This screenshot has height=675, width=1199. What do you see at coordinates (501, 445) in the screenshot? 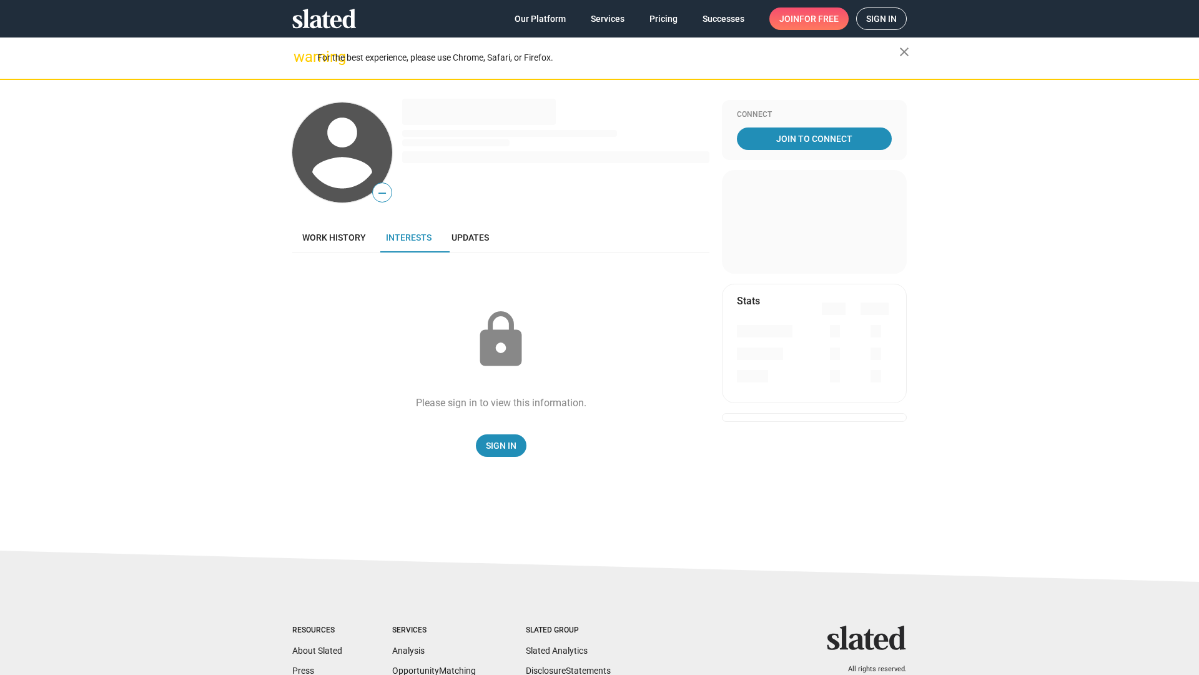
I see `span: Sign In` at bounding box center [501, 445].